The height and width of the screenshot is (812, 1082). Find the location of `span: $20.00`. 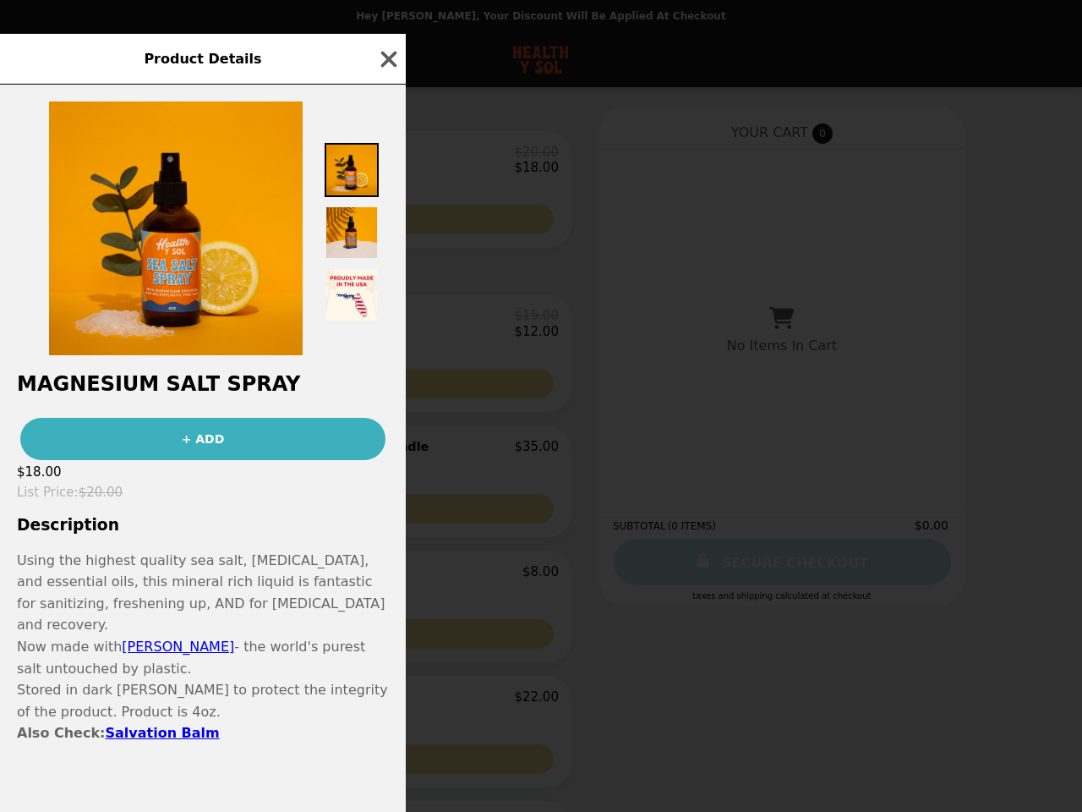

span: $20.00 is located at coordinates (101, 492).